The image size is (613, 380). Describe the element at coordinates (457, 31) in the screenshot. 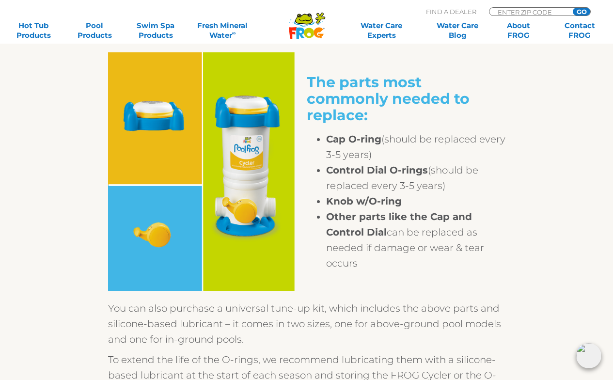

I see `a: Water CareBlog` at that location.